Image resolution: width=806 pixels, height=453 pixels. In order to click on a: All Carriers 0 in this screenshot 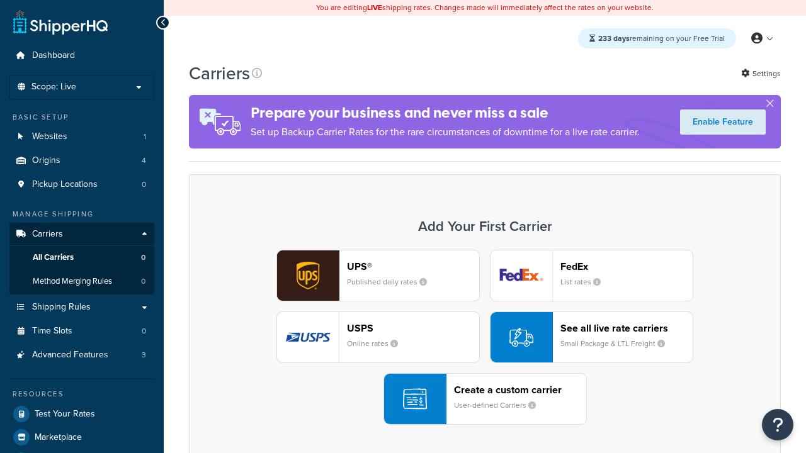, I will do `click(82, 258)`.